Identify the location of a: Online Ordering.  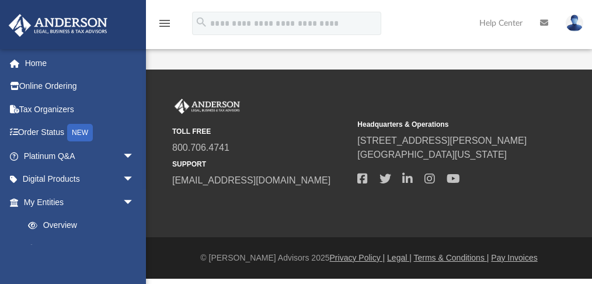
(80, 86).